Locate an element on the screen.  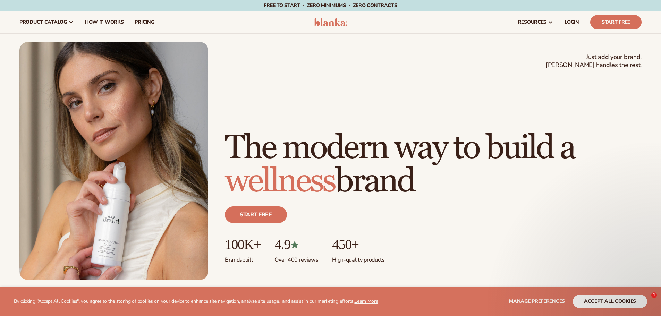
span: wellness is located at coordinates (280, 181).